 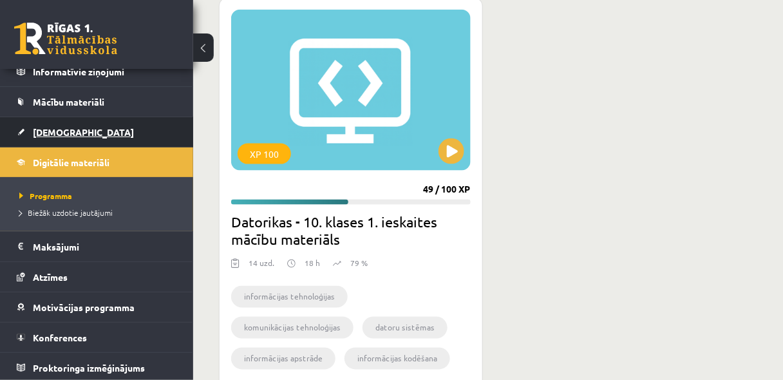 I want to click on span: Biežāk uzdotie jautājumi, so click(x=66, y=212).